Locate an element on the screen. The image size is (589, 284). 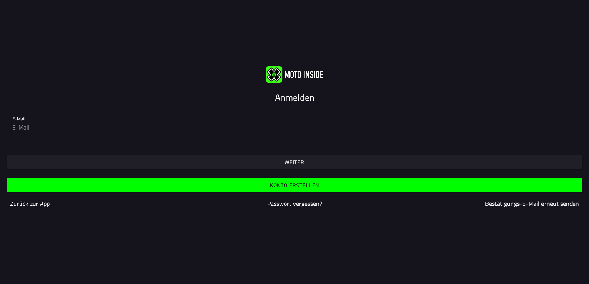
a: Bestätigungs-E-Mail erneut senden is located at coordinates (532, 204).